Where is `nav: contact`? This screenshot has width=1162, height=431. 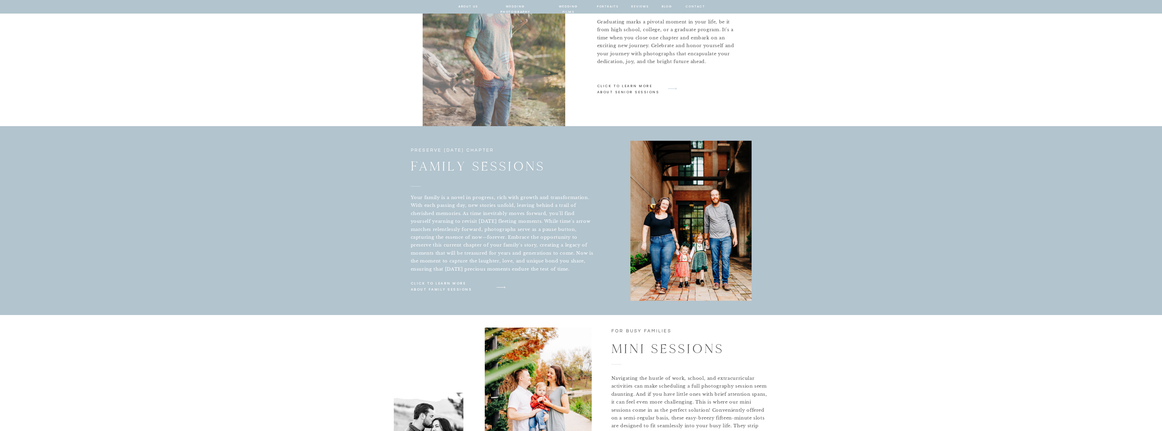 nav: contact is located at coordinates (695, 7).